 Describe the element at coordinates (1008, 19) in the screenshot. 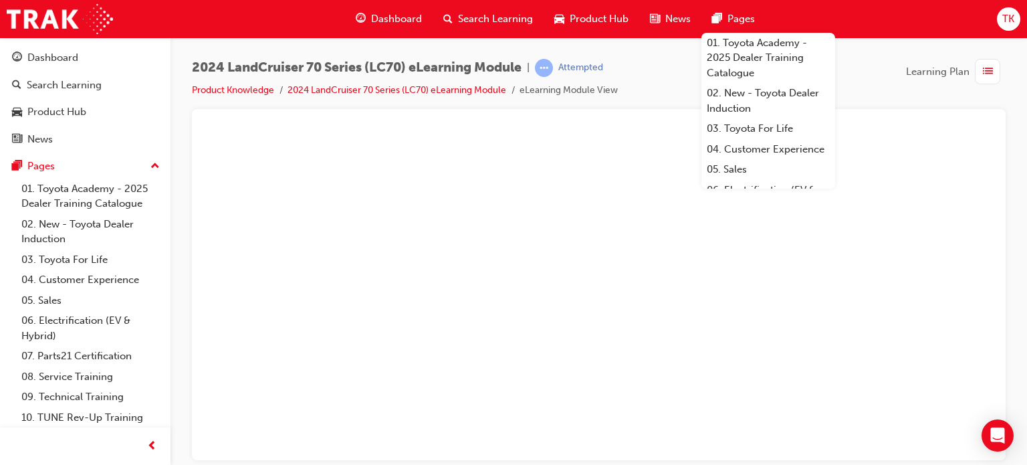

I see `span: TK` at that location.